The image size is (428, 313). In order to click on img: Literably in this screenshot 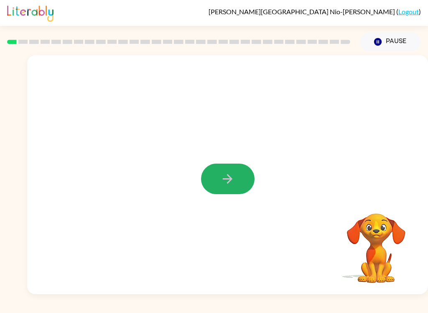, I will do `click(30, 13)`.